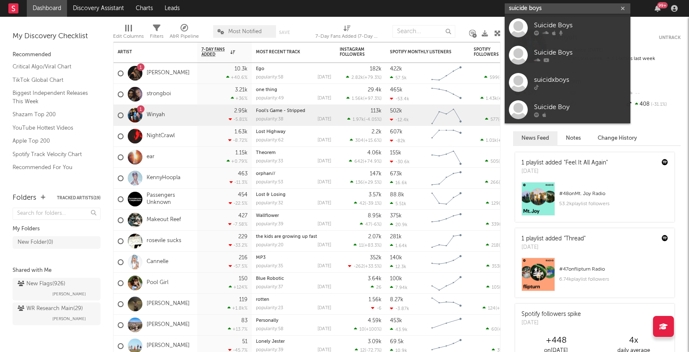 This screenshot has height=352, width=689. I want to click on div: 10.3k, so click(241, 69).